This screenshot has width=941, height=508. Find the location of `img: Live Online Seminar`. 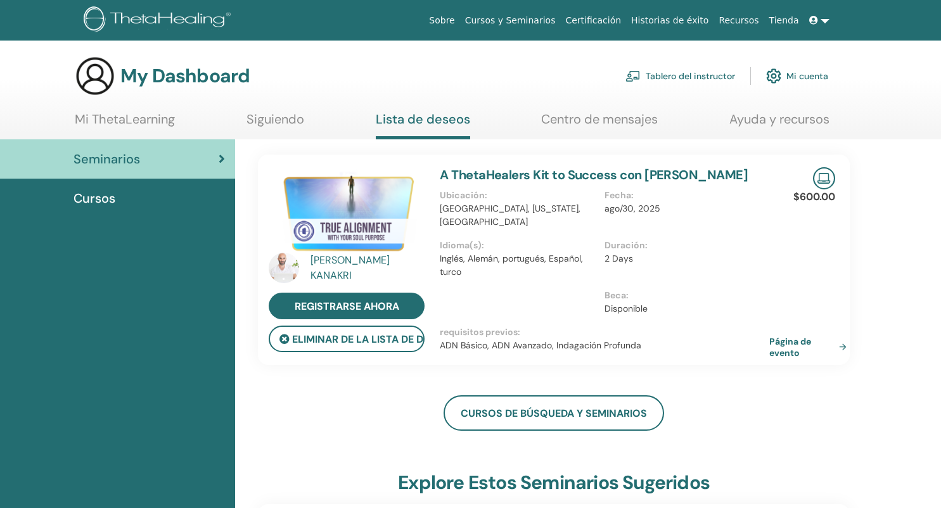

img: Live Online Seminar is located at coordinates (824, 178).